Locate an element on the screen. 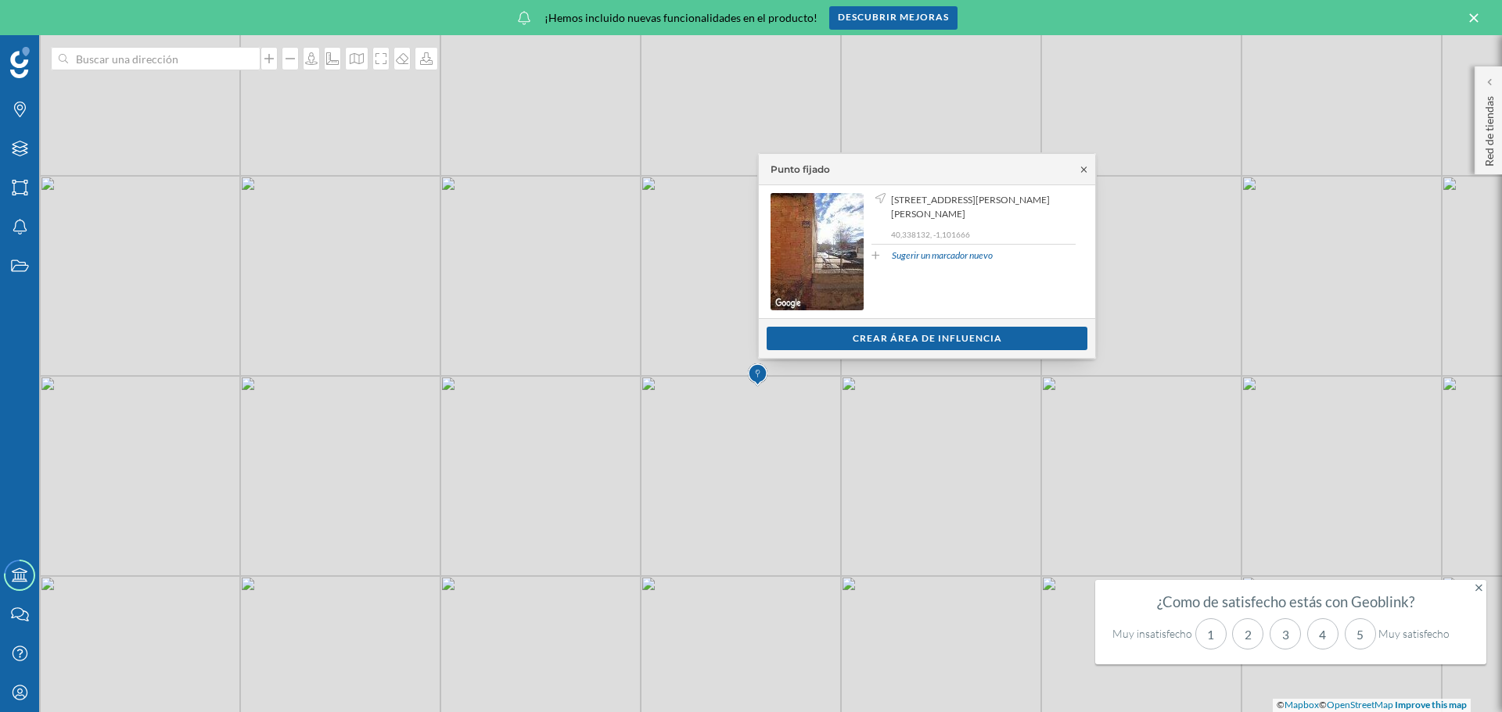  a: Mapbox is located at coordinates (1301, 705).